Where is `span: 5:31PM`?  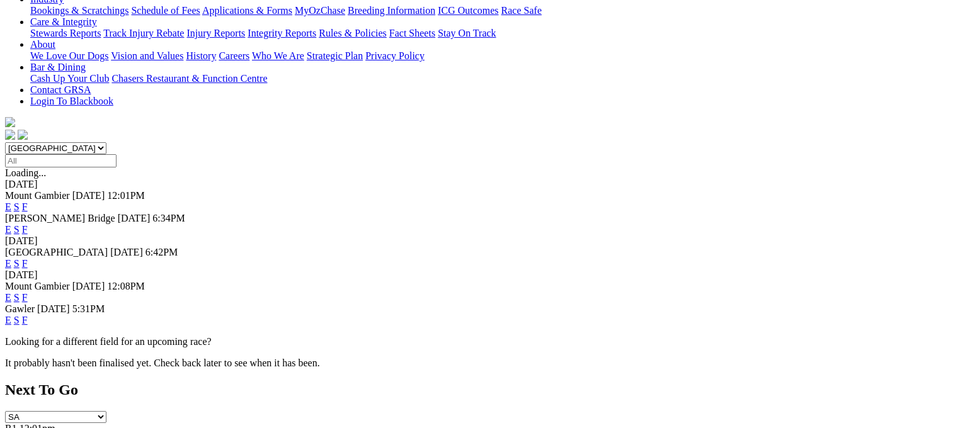 span: 5:31PM is located at coordinates (89, 309).